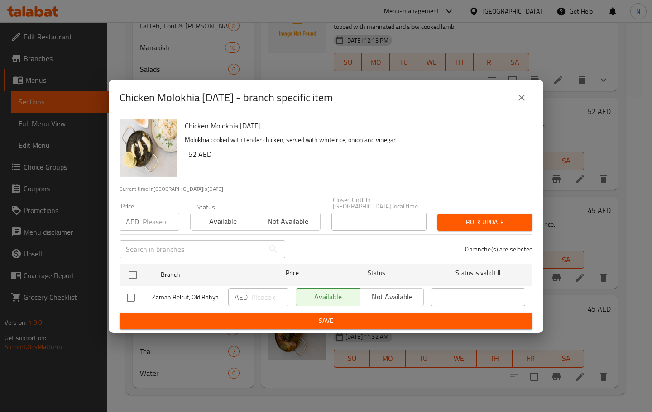 The image size is (652, 412). What do you see at coordinates (186, 297) in the screenshot?
I see `span: Zaman Beirut, Old Bahya` at bounding box center [186, 297].